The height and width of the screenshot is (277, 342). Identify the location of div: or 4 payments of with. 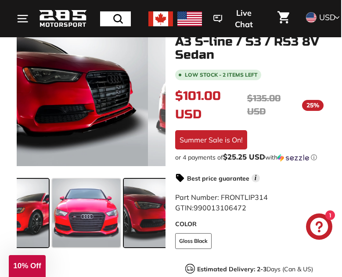
(249, 158).